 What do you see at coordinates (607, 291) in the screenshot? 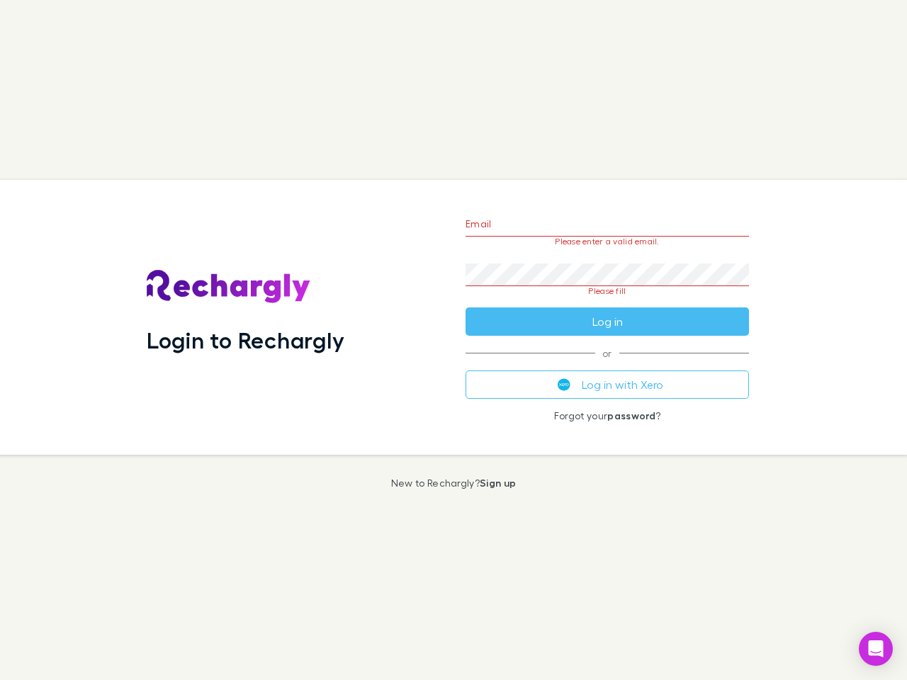
I see `p: Please fill` at bounding box center [607, 291].